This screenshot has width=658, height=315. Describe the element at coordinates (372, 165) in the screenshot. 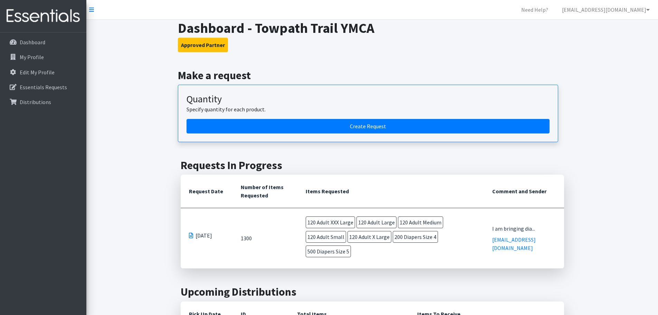

I see `h2: Requests In Progress` at that location.